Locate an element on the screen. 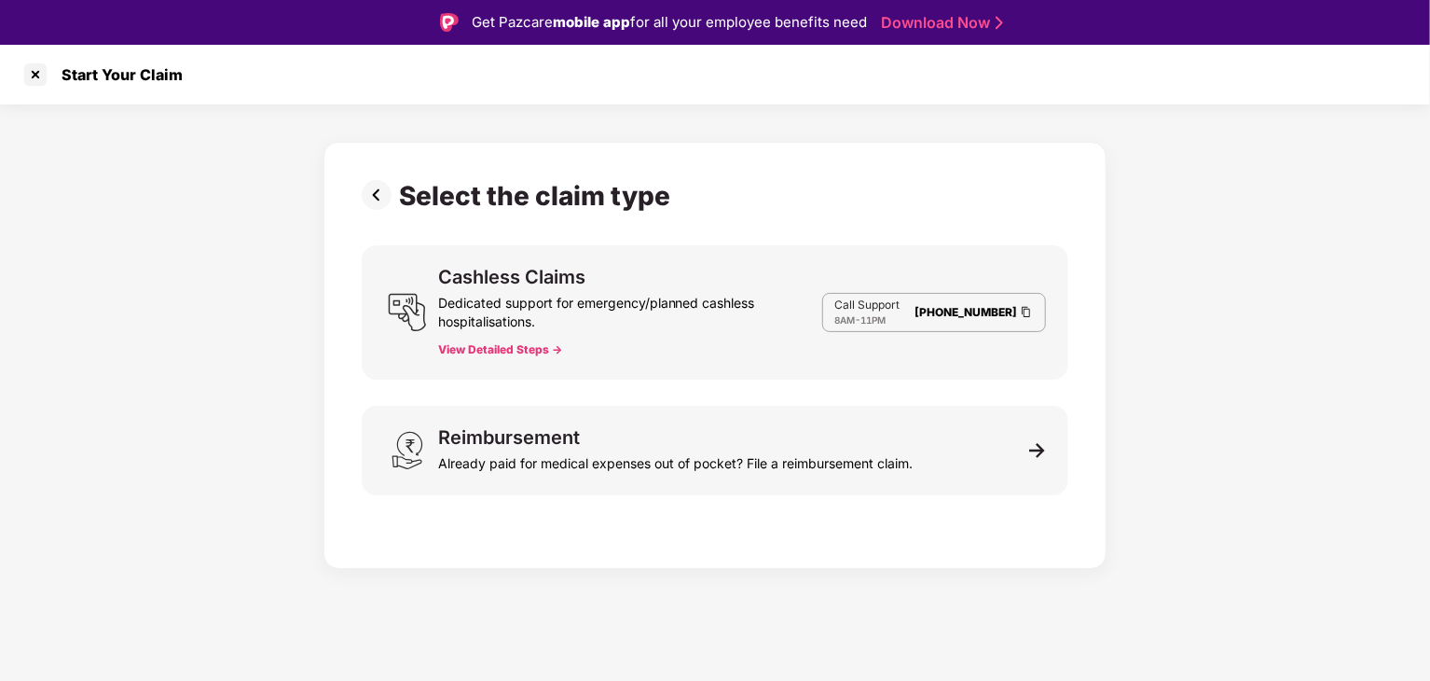  img: svg+xml;base64,PHN2ZyB3aWR0aD0iMjQiIGhlaWdodD0iMjUiIHZpZXdCb3g9IjAgMCAyNCAyNSIgZmlsbD0ibm9uZSIgeG... is located at coordinates (407, 312).